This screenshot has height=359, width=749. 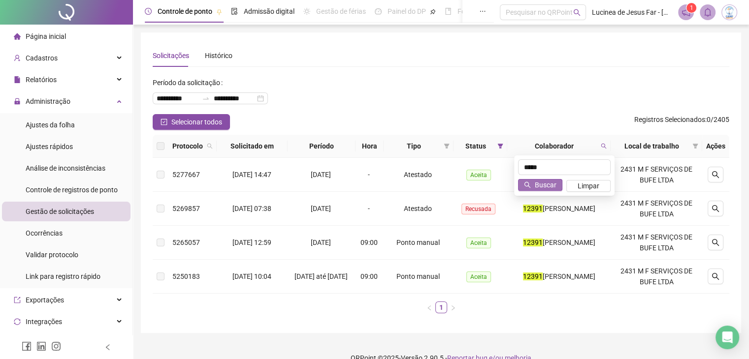 What do you see at coordinates (41, 58) in the screenshot?
I see `span: Cadastros` at bounding box center [41, 58].